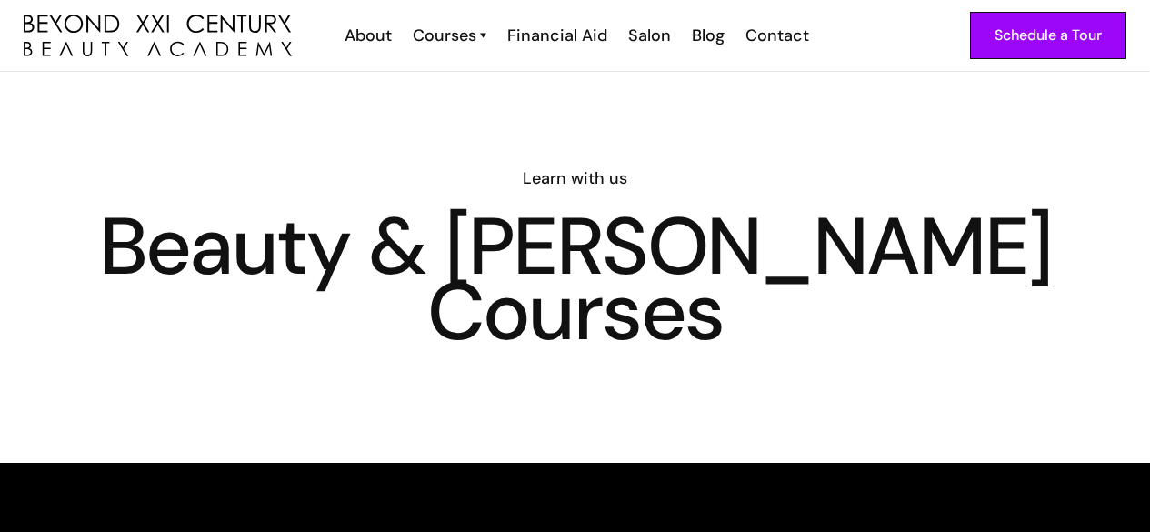  What do you see at coordinates (708, 35) in the screenshot?
I see `div: Blog` at bounding box center [708, 35].